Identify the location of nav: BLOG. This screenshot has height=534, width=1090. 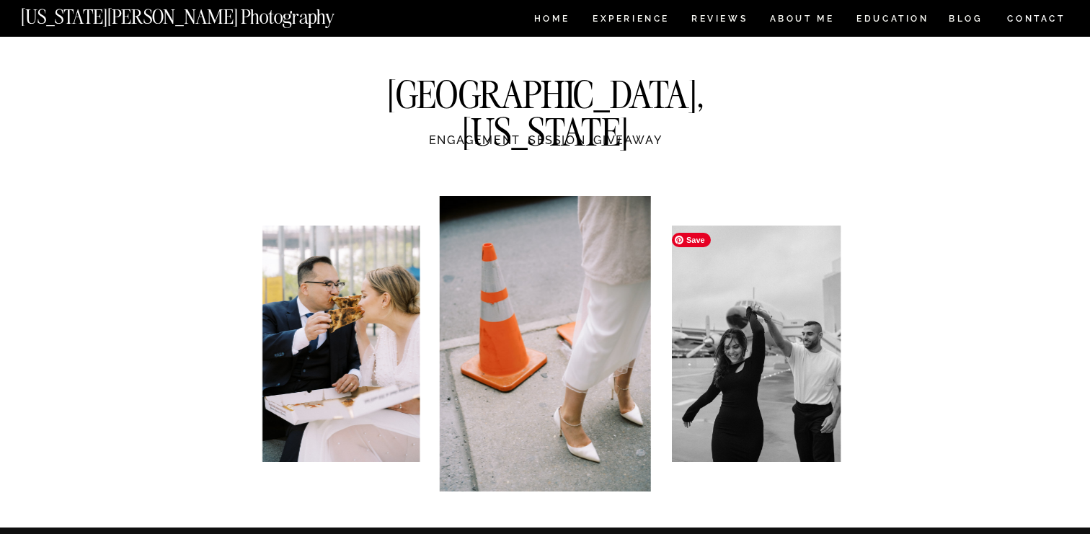
(966, 20).